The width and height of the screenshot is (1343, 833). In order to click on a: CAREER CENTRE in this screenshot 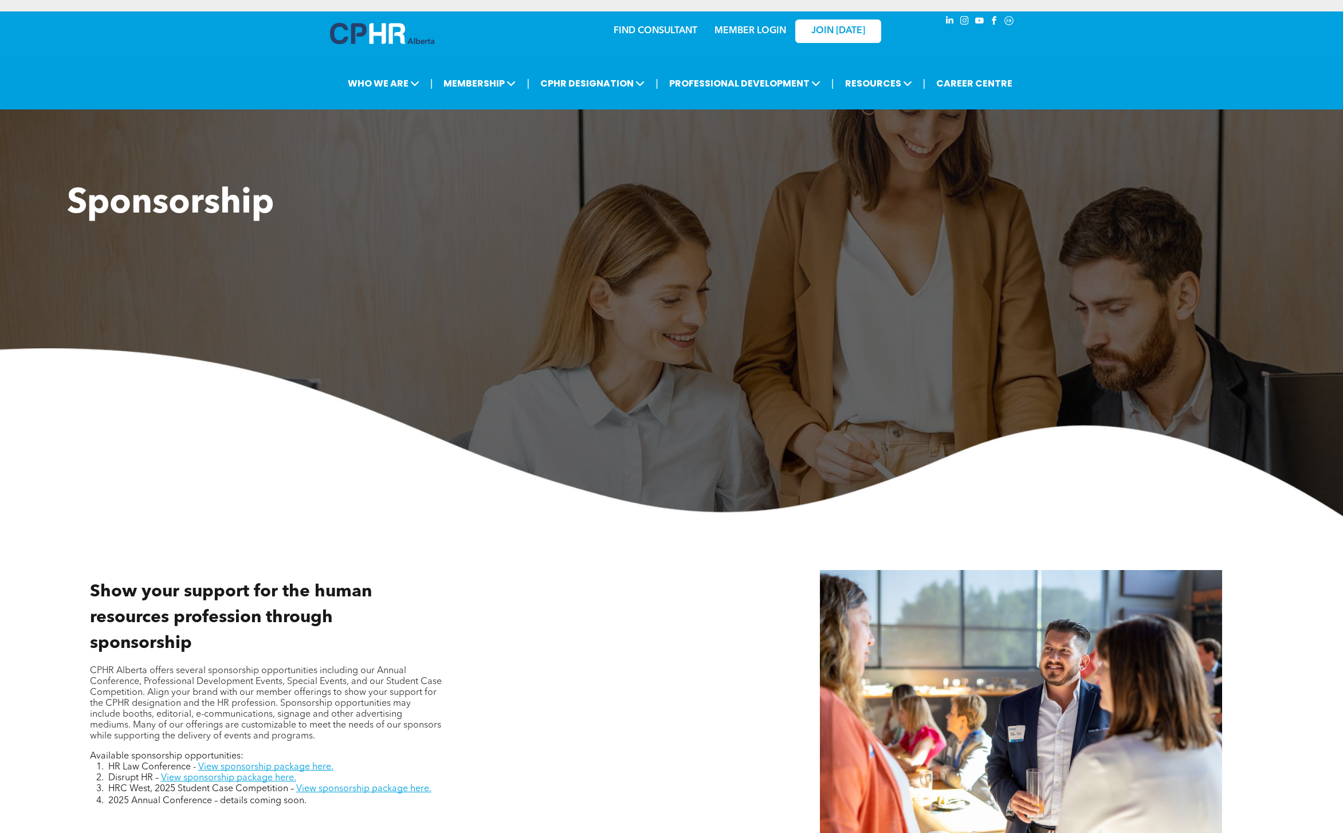, I will do `click(974, 83)`.